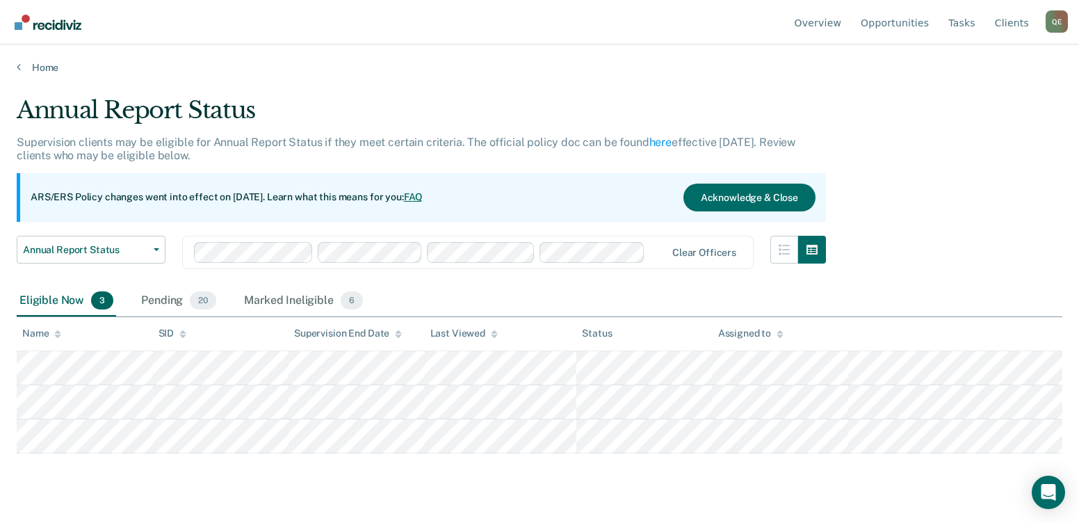 The width and height of the screenshot is (1079, 523). Describe the element at coordinates (406, 149) in the screenshot. I see `p: Supervision clients may be eligible for Annual Report Status if they meet certain criteria. The o...` at that location.